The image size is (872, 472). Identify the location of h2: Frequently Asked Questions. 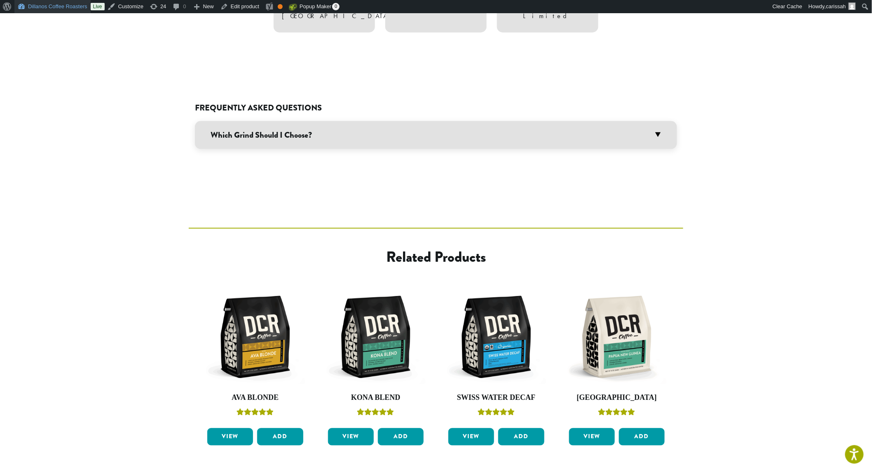
(436, 108).